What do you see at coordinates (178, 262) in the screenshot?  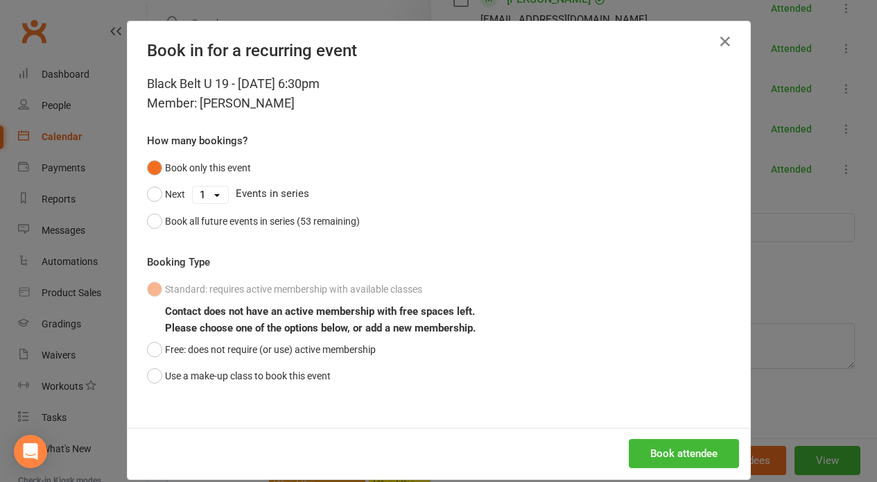 I see `label: Booking Type` at bounding box center [178, 262].